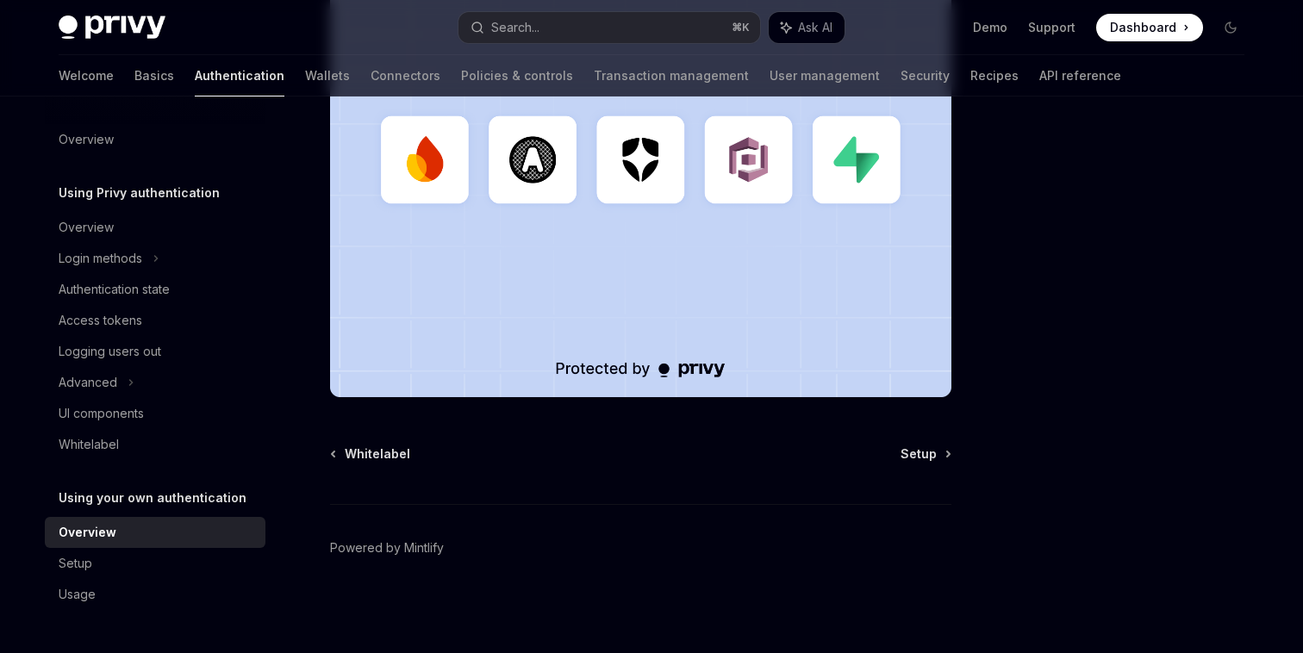 Image resolution: width=1303 pixels, height=653 pixels. I want to click on a: Recipes, so click(994, 76).